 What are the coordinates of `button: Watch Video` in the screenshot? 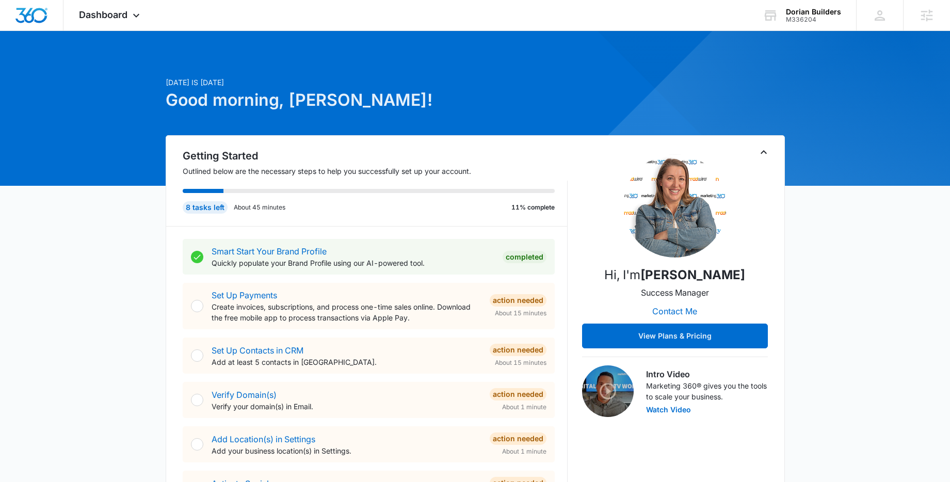 It's located at (668, 410).